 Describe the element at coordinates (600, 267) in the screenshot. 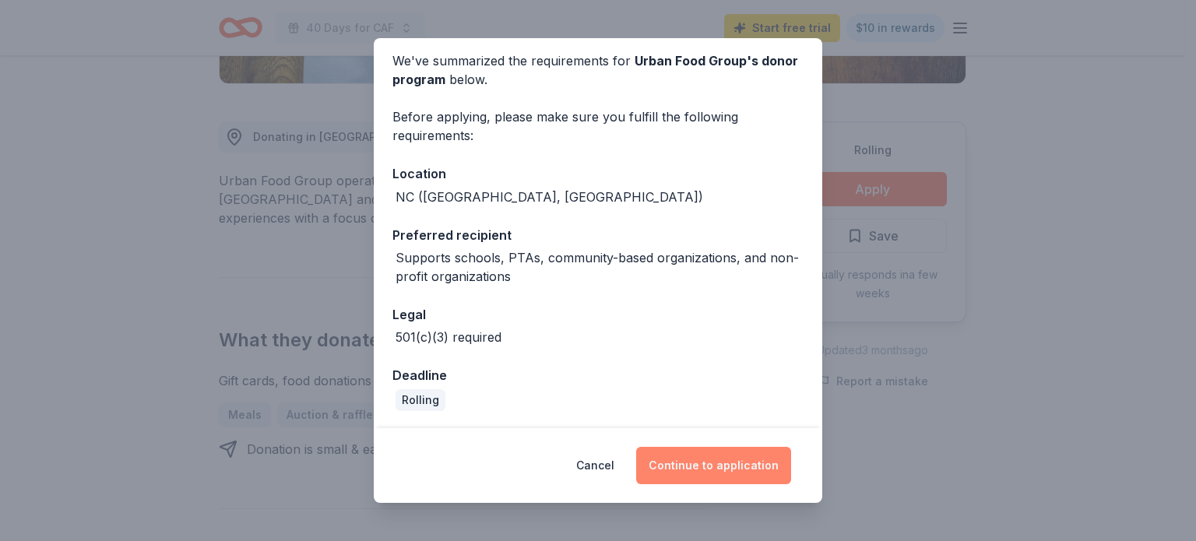

I see `div: Supports schools, PTAs, community-based organizations, and non-profit organizations` at that location.